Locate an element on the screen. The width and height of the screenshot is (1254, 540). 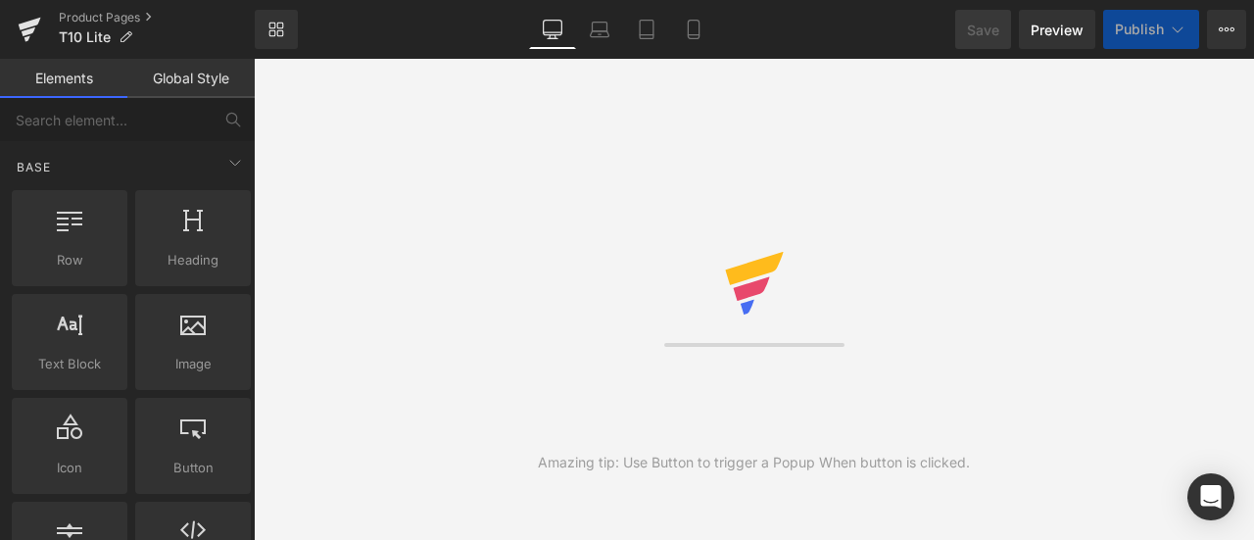
span: Heading is located at coordinates (193, 260).